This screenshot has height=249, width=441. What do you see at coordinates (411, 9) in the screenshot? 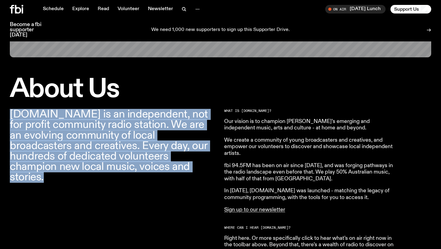
I see `button: Support Us` at bounding box center [411, 9].